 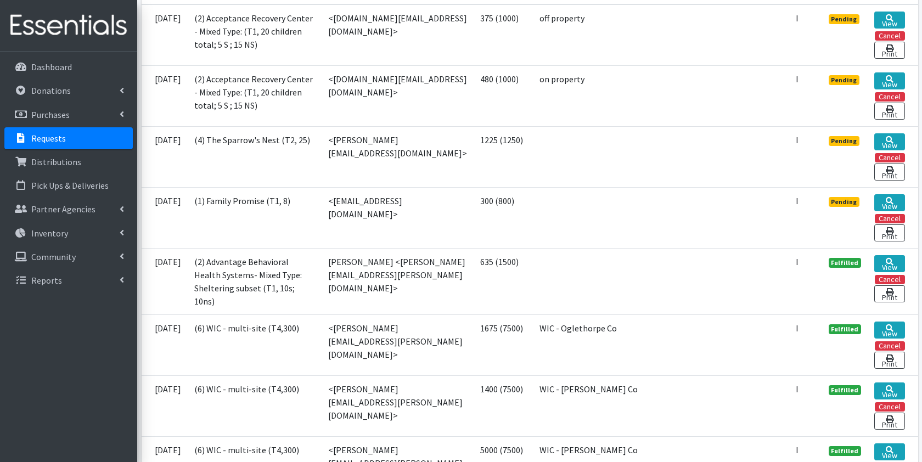 I want to click on a: Reports, so click(x=69, y=281).